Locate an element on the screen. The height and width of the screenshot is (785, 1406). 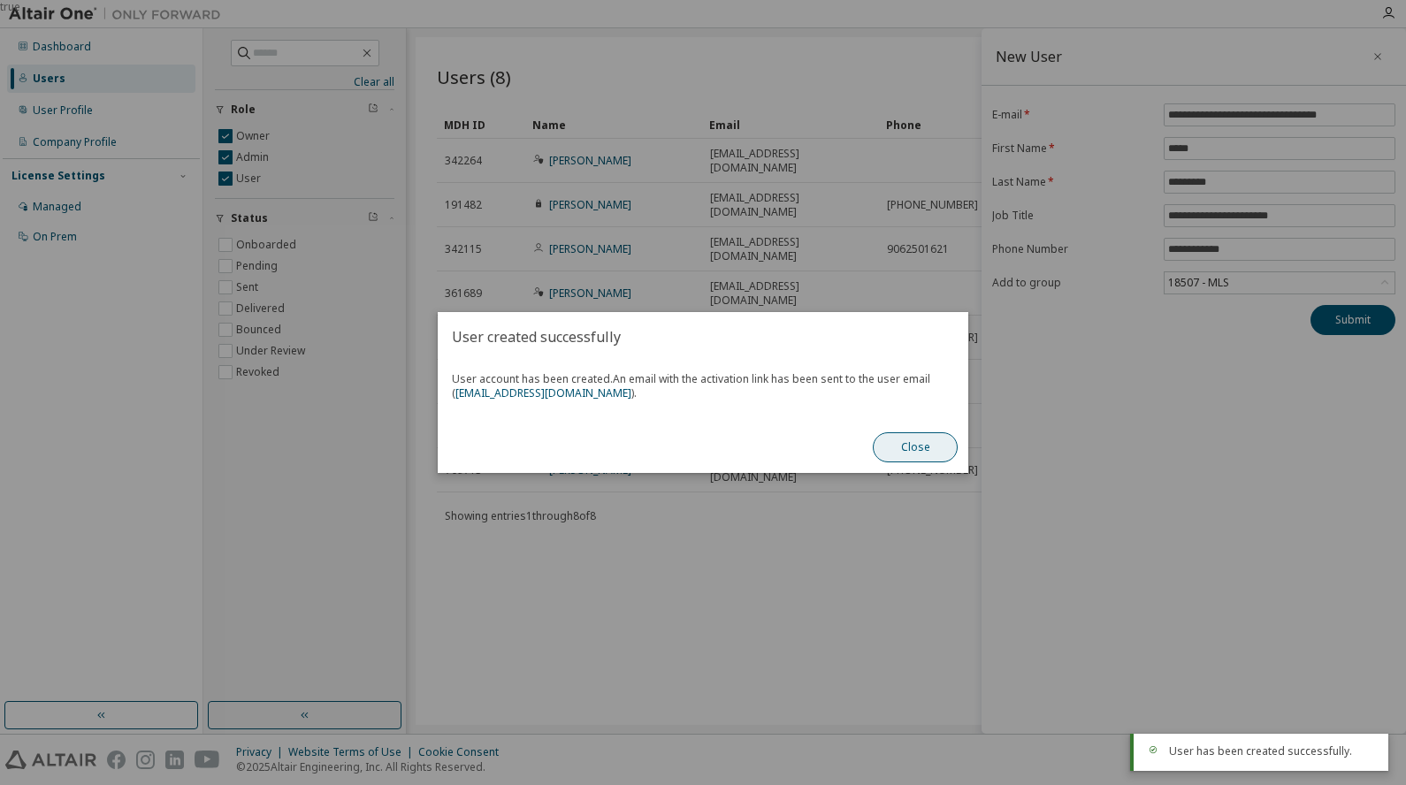
h2: User created successfully is located at coordinates (703, 337).